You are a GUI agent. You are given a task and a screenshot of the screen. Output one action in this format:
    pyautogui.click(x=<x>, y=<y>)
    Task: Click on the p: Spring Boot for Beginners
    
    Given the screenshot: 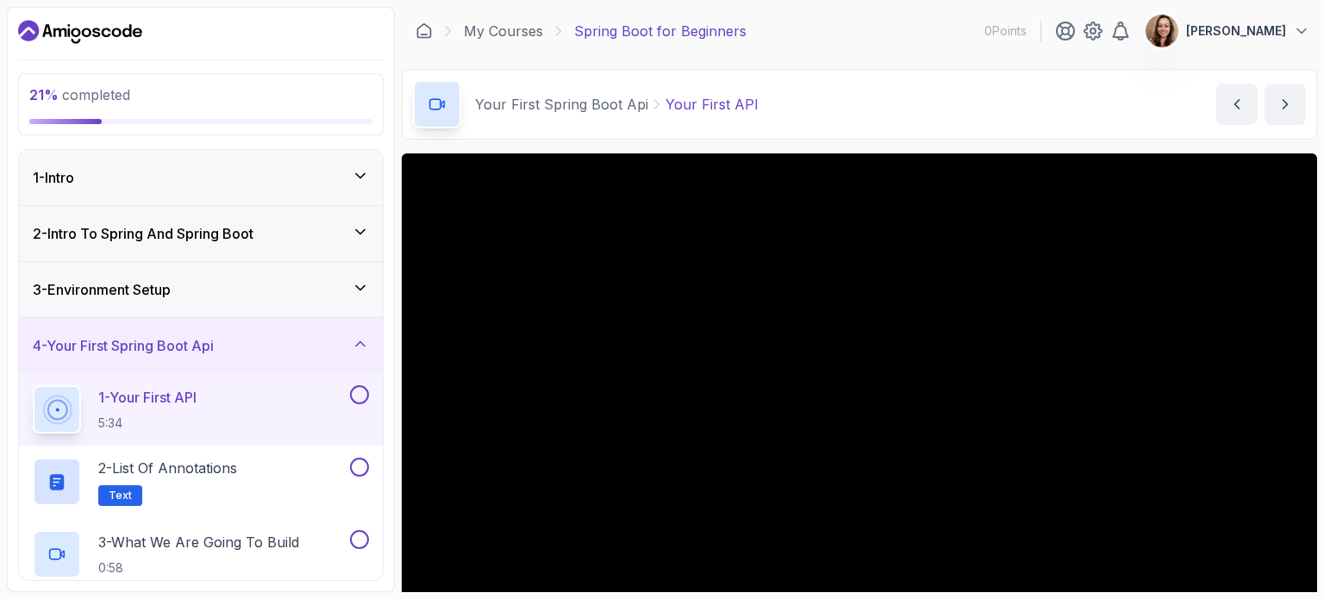 What is the action you would take?
    pyautogui.click(x=660, y=31)
    